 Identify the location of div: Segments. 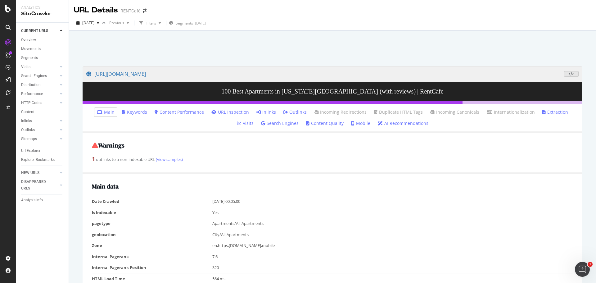
(30, 58).